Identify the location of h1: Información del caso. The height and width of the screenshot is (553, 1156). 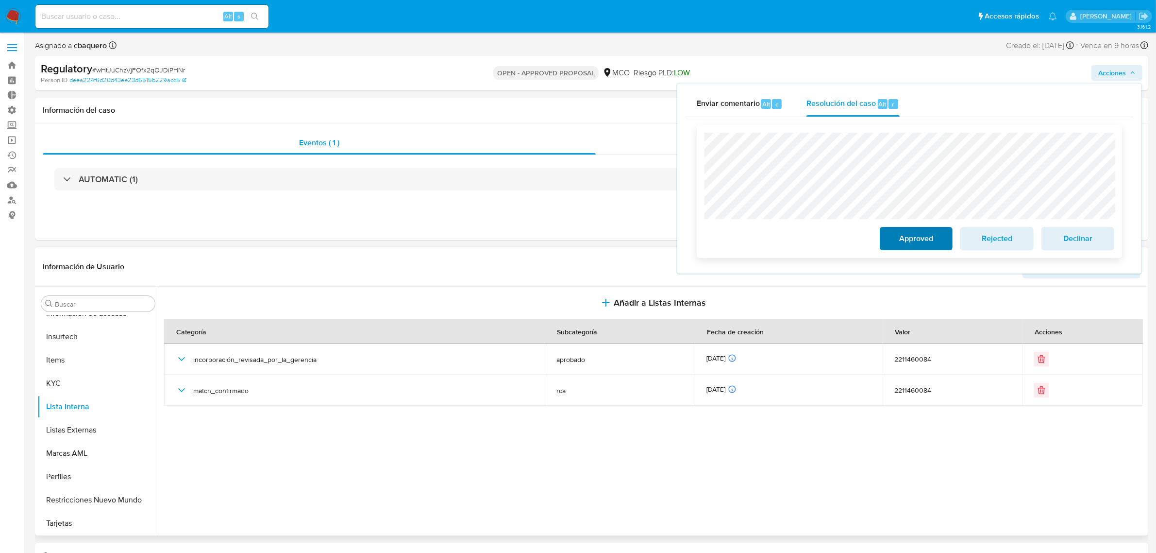
(591, 110).